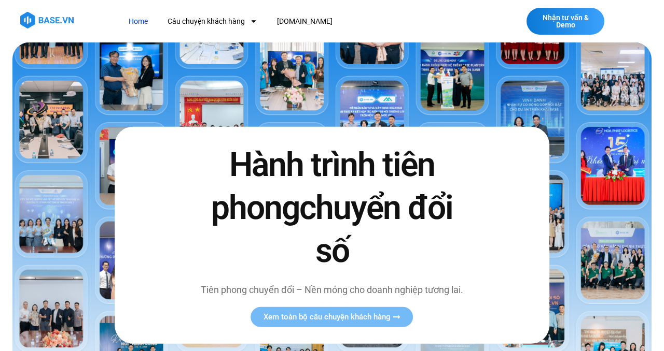  What do you see at coordinates (332, 208) in the screenshot?
I see `h2: Hành trình tiên phong` at bounding box center [332, 208].